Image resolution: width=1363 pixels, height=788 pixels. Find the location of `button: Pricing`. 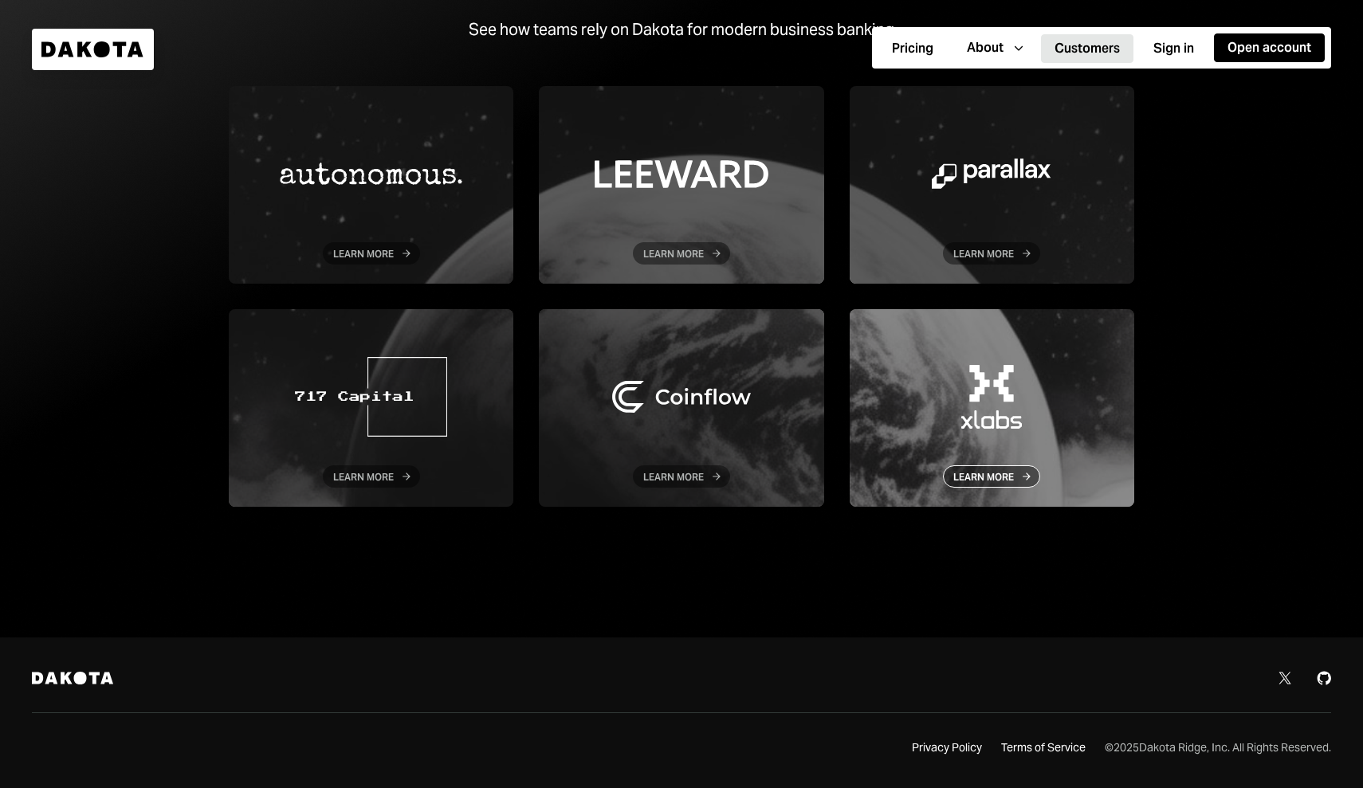

button: Pricing is located at coordinates (912, 49).